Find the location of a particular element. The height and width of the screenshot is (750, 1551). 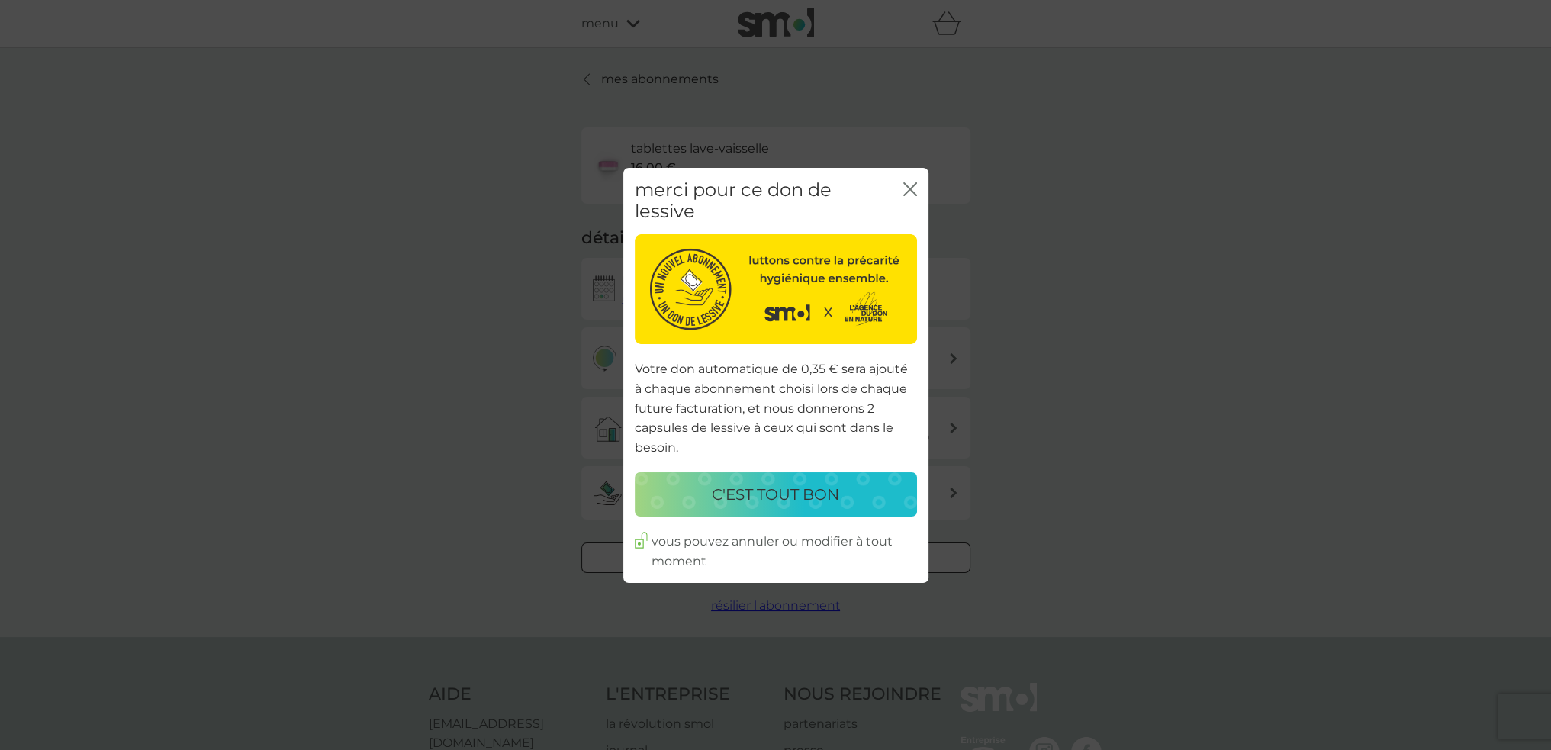

h2: merci pour ce don de lessive is located at coordinates (763, 201).